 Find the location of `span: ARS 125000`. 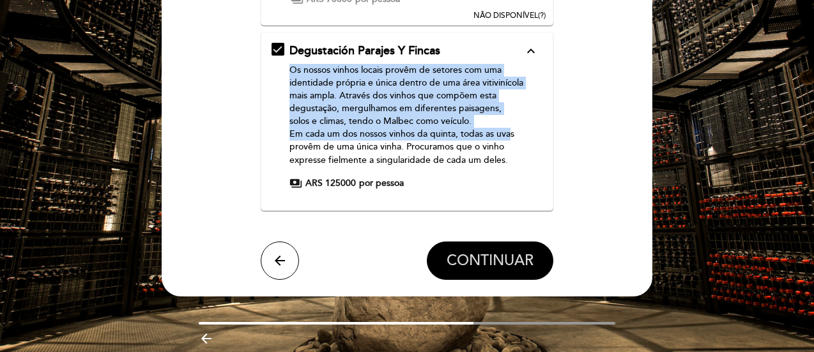

span: ARS 125000 is located at coordinates (330, 183).